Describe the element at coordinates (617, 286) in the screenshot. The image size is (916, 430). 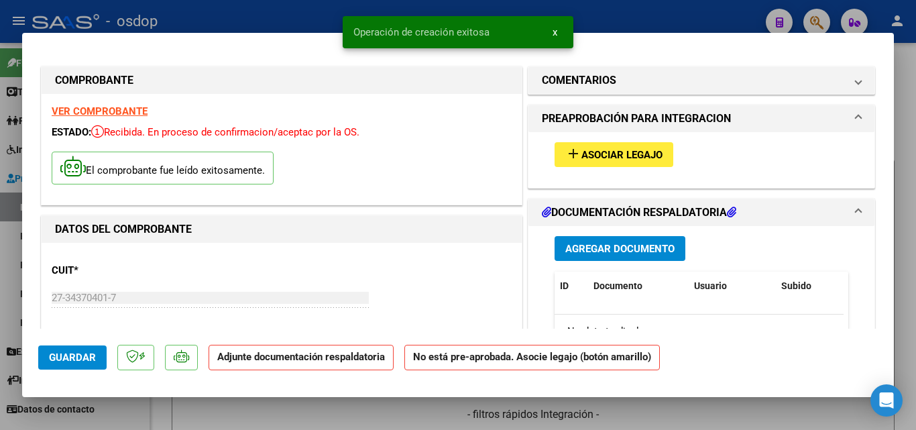
I see `span: Documento` at that location.